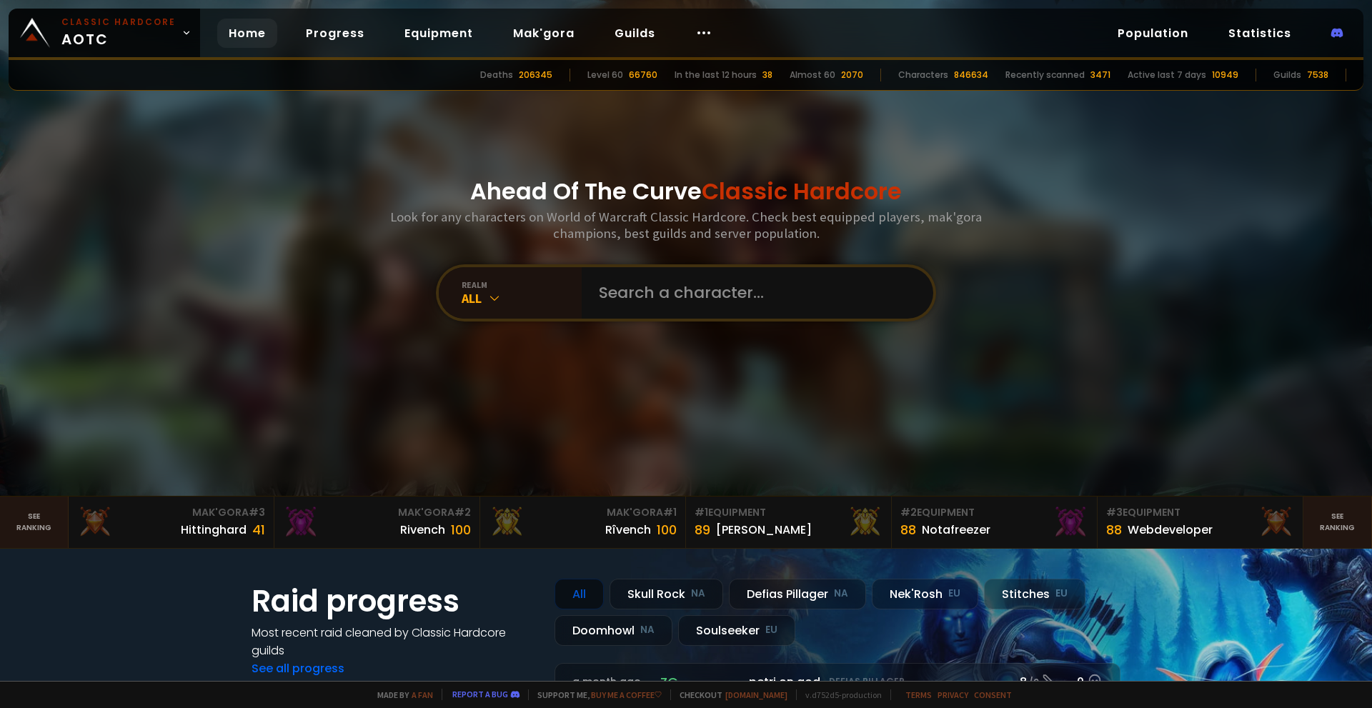  What do you see at coordinates (613, 630) in the screenshot?
I see `div: Doomhowl` at bounding box center [613, 630].